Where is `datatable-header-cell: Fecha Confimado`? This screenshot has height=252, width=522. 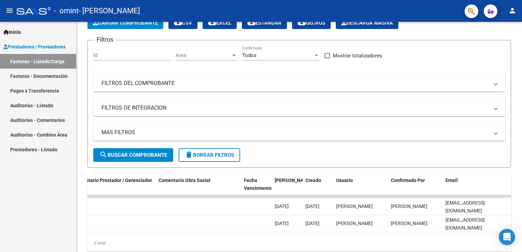
datatable-header-cell: Fecha Confimado is located at coordinates (287, 188).